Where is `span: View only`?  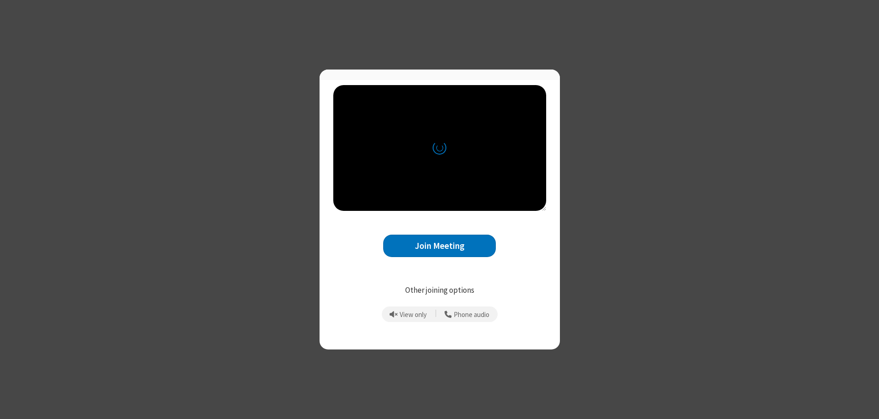
span: View only is located at coordinates (413, 315).